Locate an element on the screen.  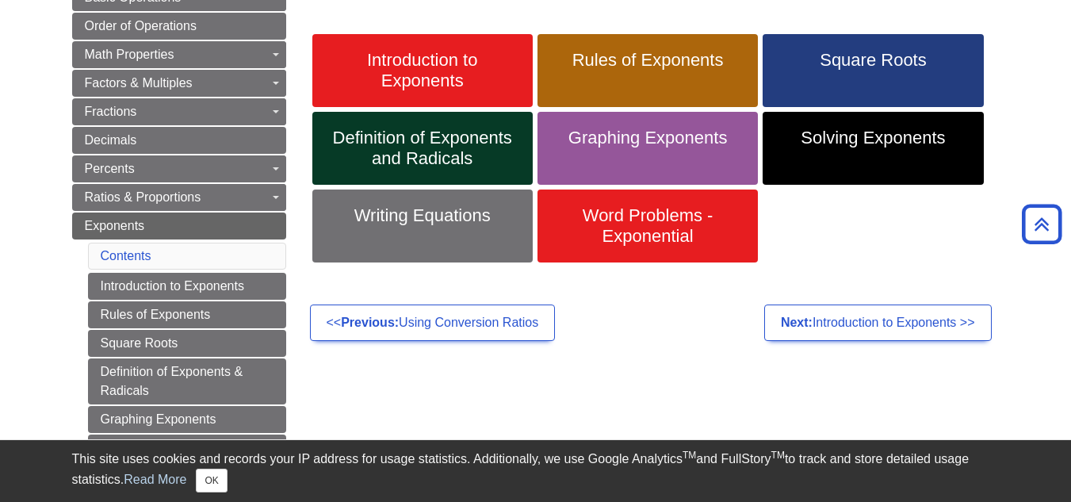
a: Factors & Multiples is located at coordinates (179, 83).